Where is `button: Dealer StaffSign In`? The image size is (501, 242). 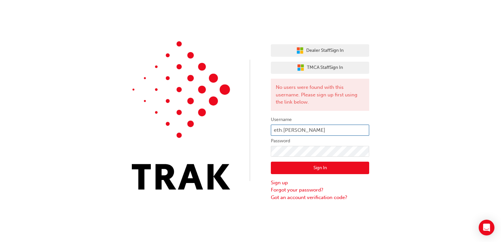 button: Dealer StaffSign In is located at coordinates (320, 51).